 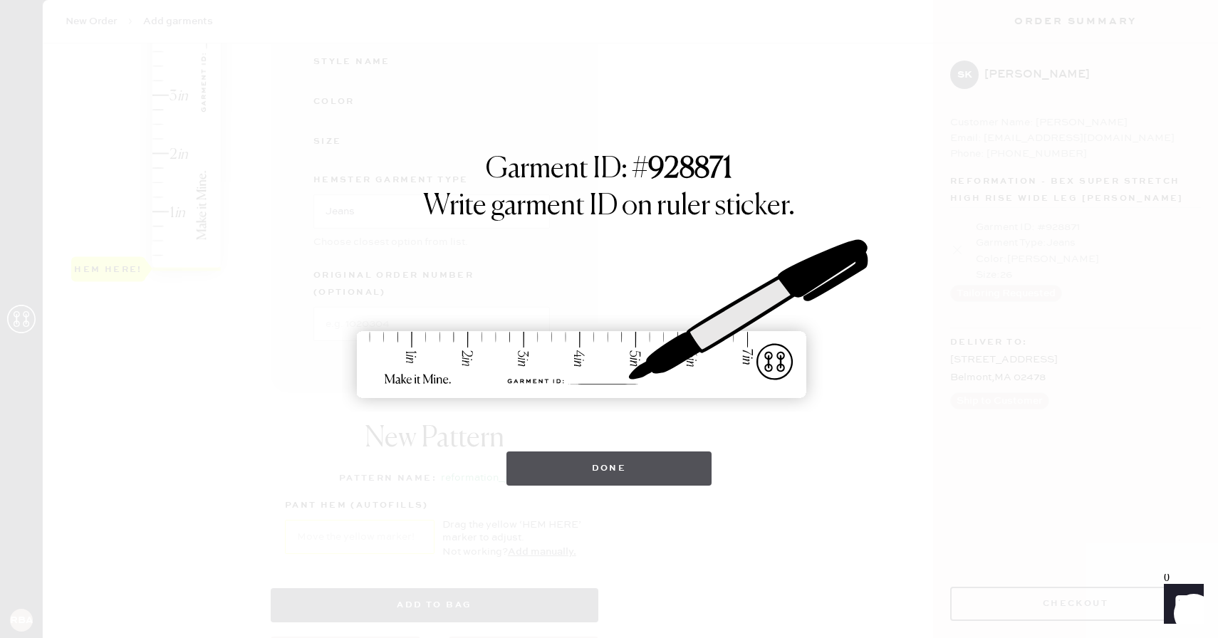 What do you see at coordinates (609, 207) in the screenshot?
I see `h1: Write garment ID on ruler sticker.` at bounding box center [609, 207].